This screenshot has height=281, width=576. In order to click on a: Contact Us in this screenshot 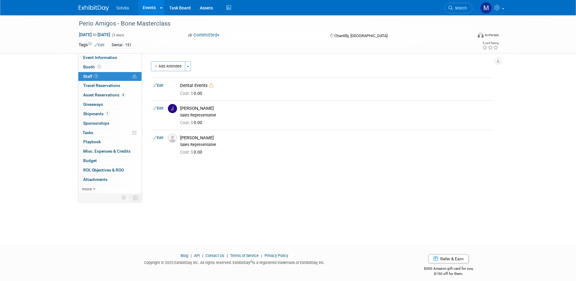, I will do `click(215, 255)`.